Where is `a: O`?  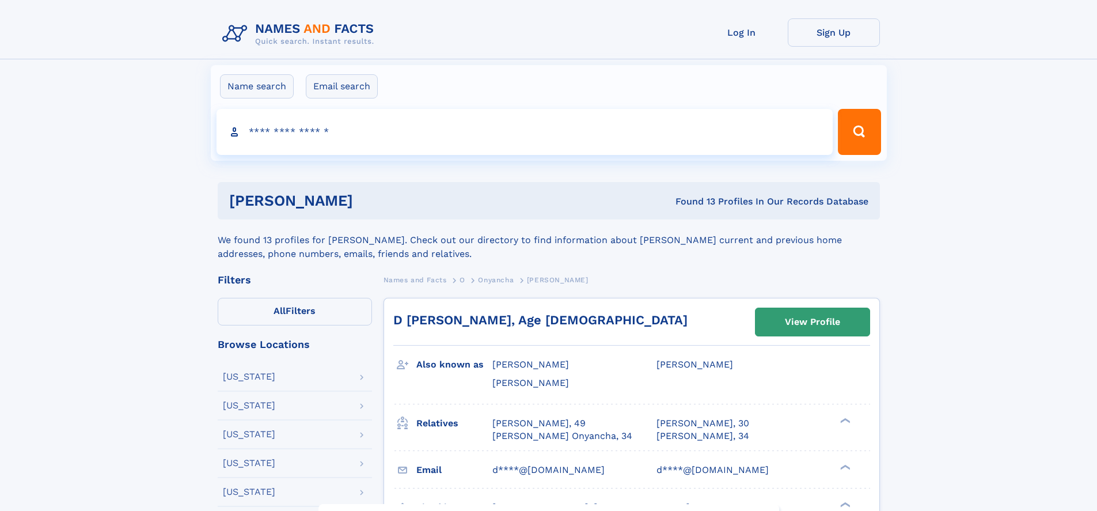
a: O is located at coordinates (463, 279).